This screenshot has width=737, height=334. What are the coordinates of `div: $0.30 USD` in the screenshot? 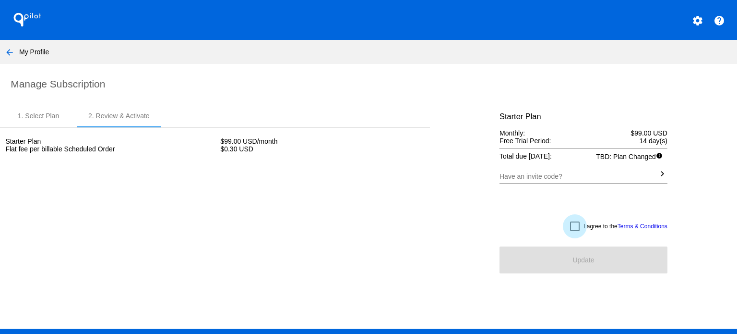 It's located at (322, 149).